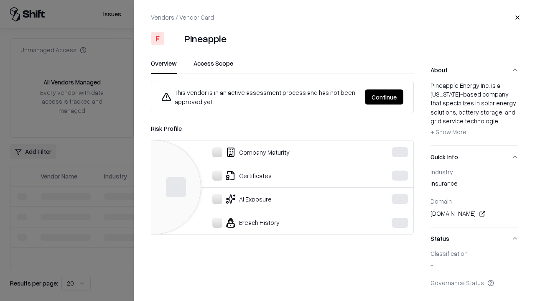 The width and height of the screenshot is (535, 301). I want to click on button: Overview, so click(164, 66).